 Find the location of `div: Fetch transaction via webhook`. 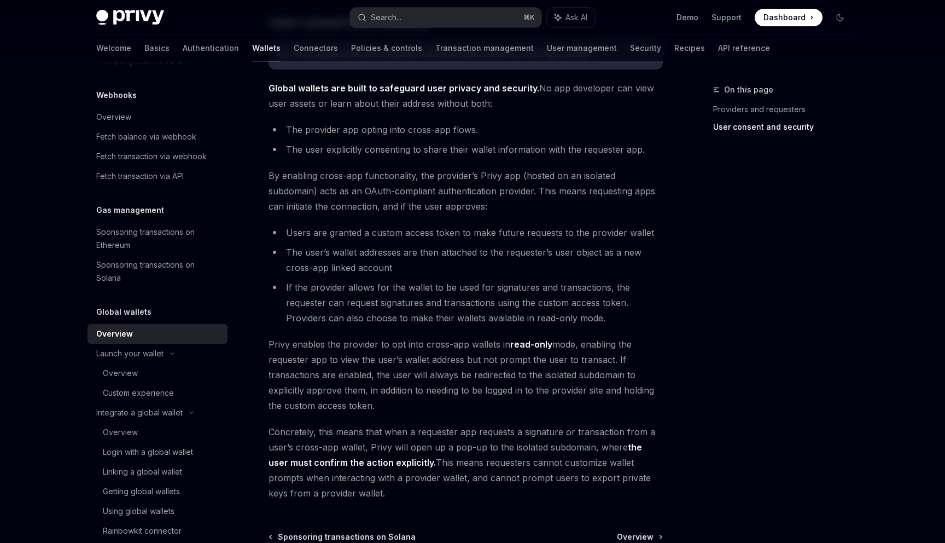

div: Fetch transaction via webhook is located at coordinates (152, 156).